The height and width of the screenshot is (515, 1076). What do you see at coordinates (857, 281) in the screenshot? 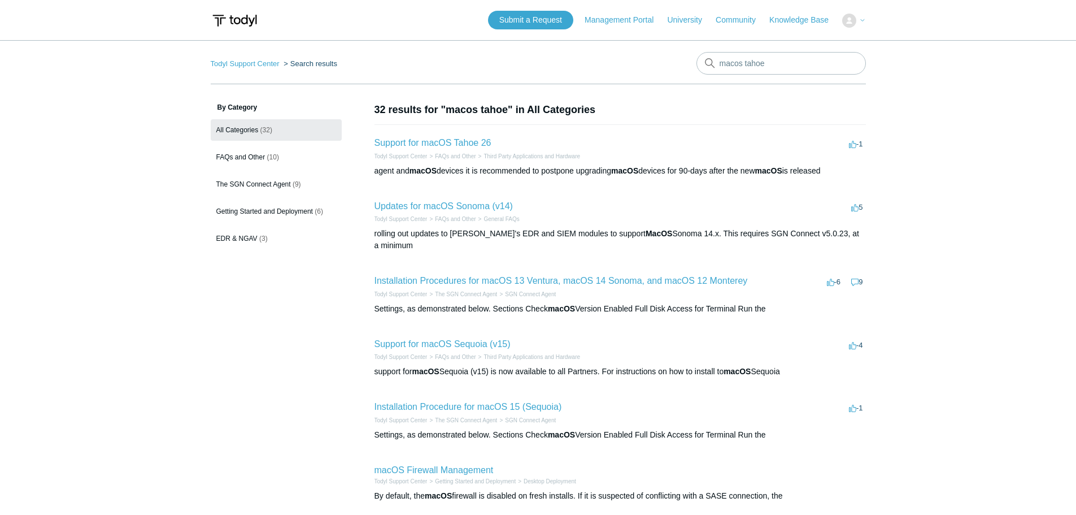
I see `span: 9` at bounding box center [857, 281].